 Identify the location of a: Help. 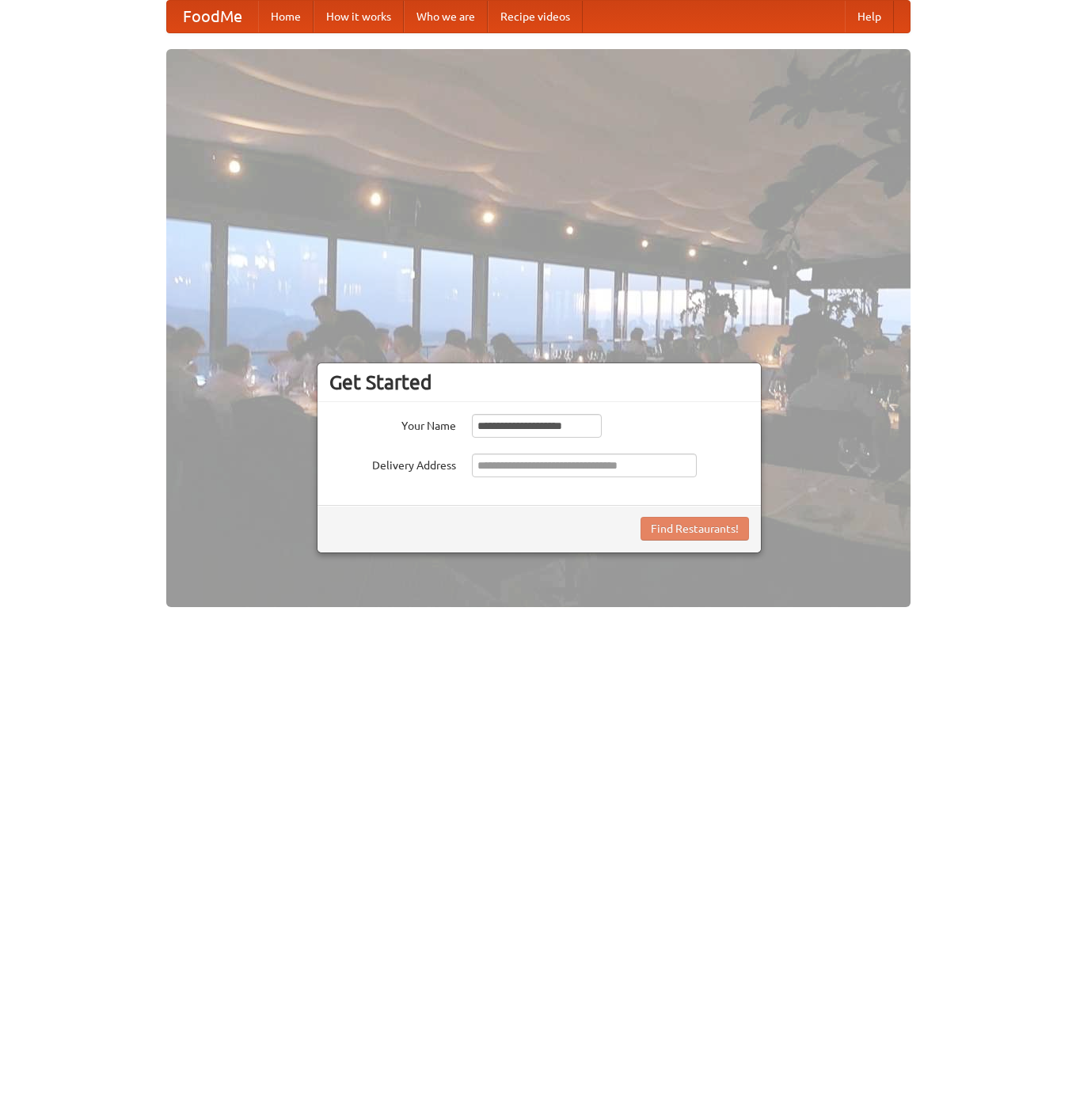
(869, 17).